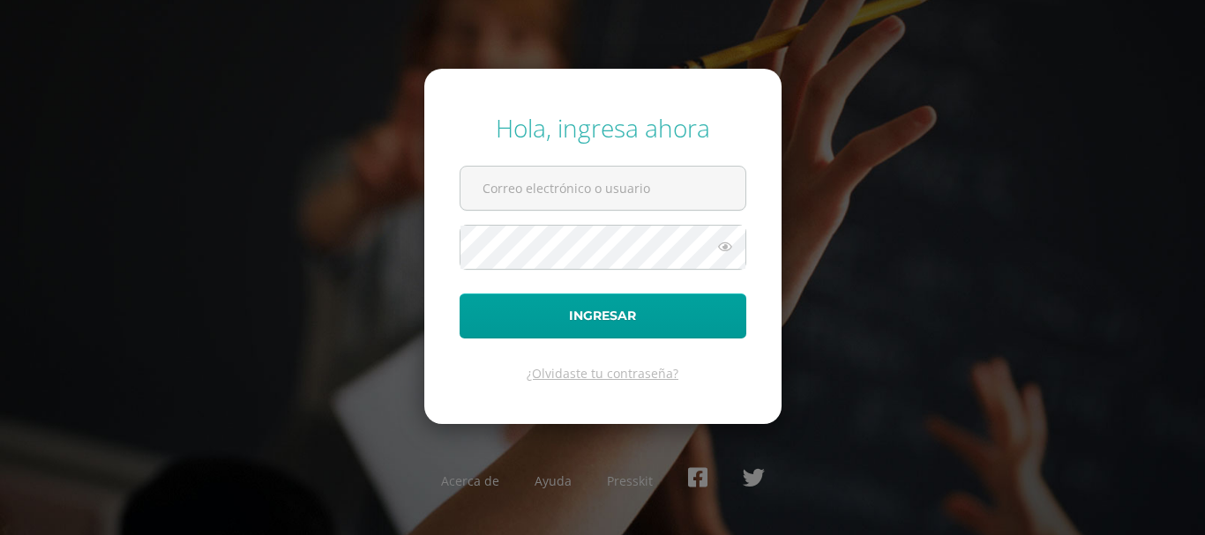 This screenshot has width=1205, height=535. What do you see at coordinates (470, 481) in the screenshot?
I see `a: Acerca de` at bounding box center [470, 481].